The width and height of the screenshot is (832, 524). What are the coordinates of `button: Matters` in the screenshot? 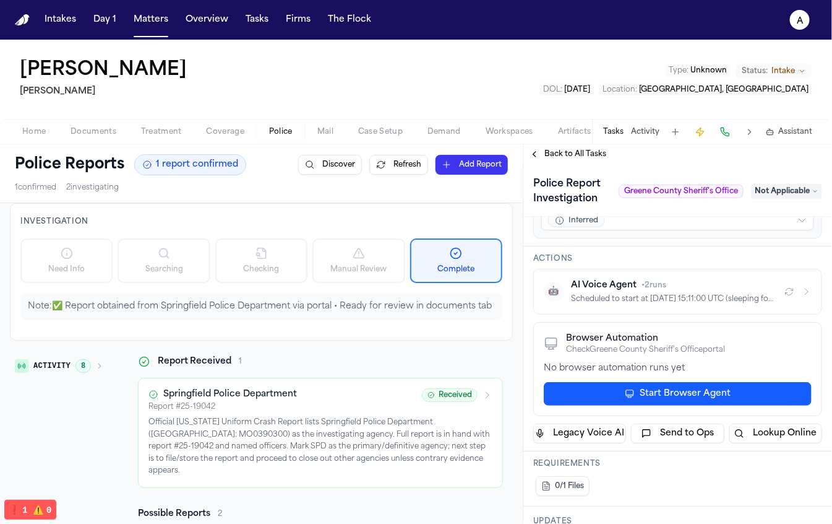 It's located at (151, 20).